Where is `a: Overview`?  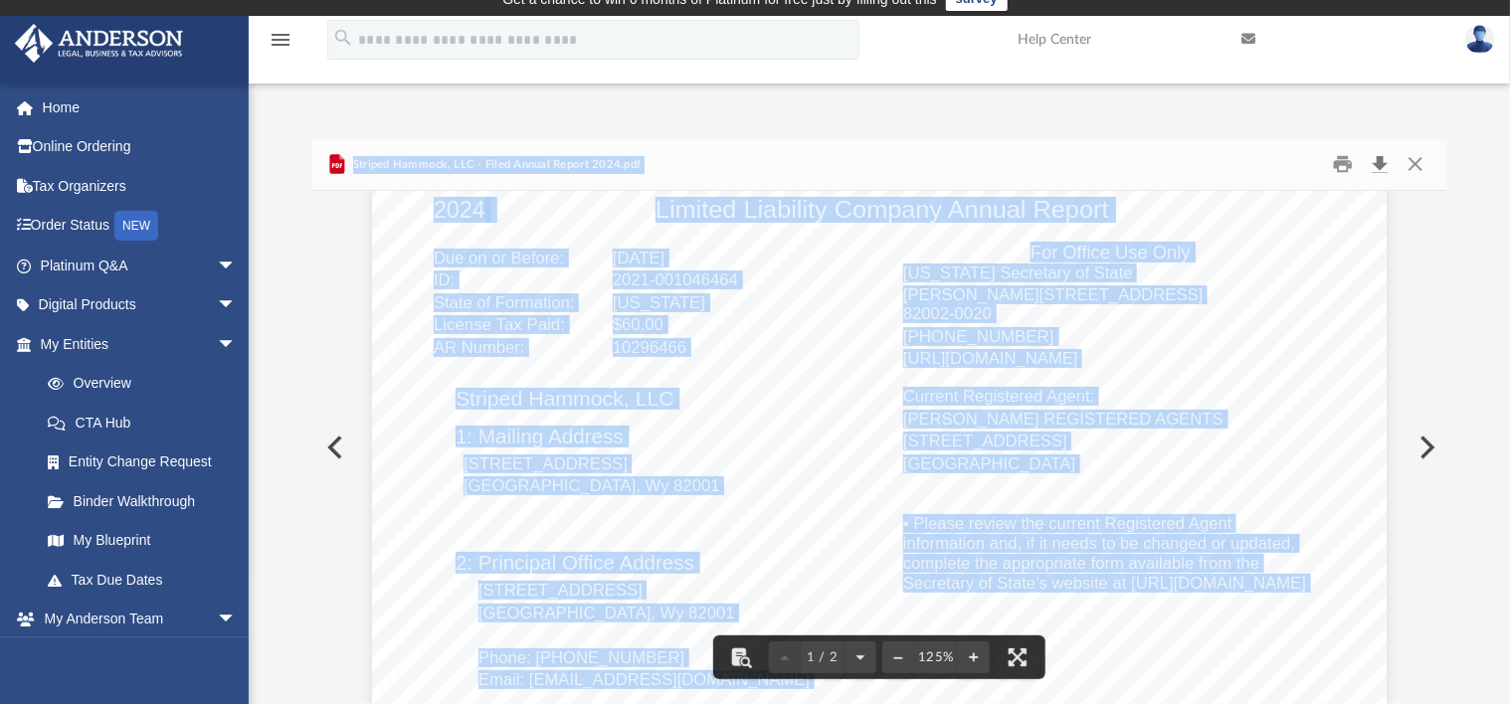 a: Overview is located at coordinates (147, 384).